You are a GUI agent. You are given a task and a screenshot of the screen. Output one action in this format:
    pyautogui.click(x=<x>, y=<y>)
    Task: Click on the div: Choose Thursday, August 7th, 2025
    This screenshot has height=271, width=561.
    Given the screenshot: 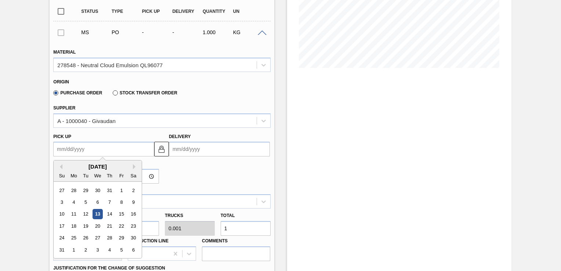 What is the action you would take?
    pyautogui.click(x=109, y=202)
    